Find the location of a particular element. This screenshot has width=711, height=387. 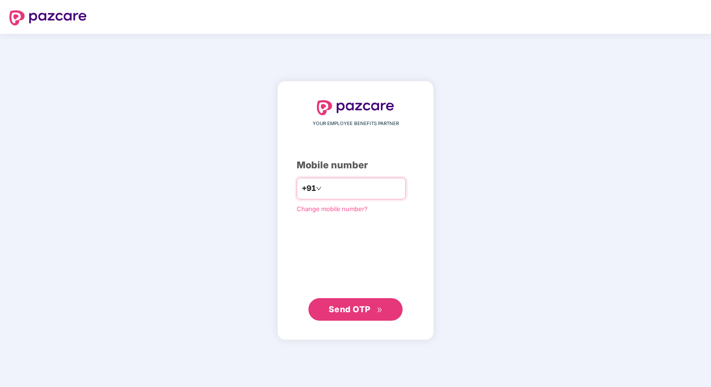

span: +91 is located at coordinates (309, 188).